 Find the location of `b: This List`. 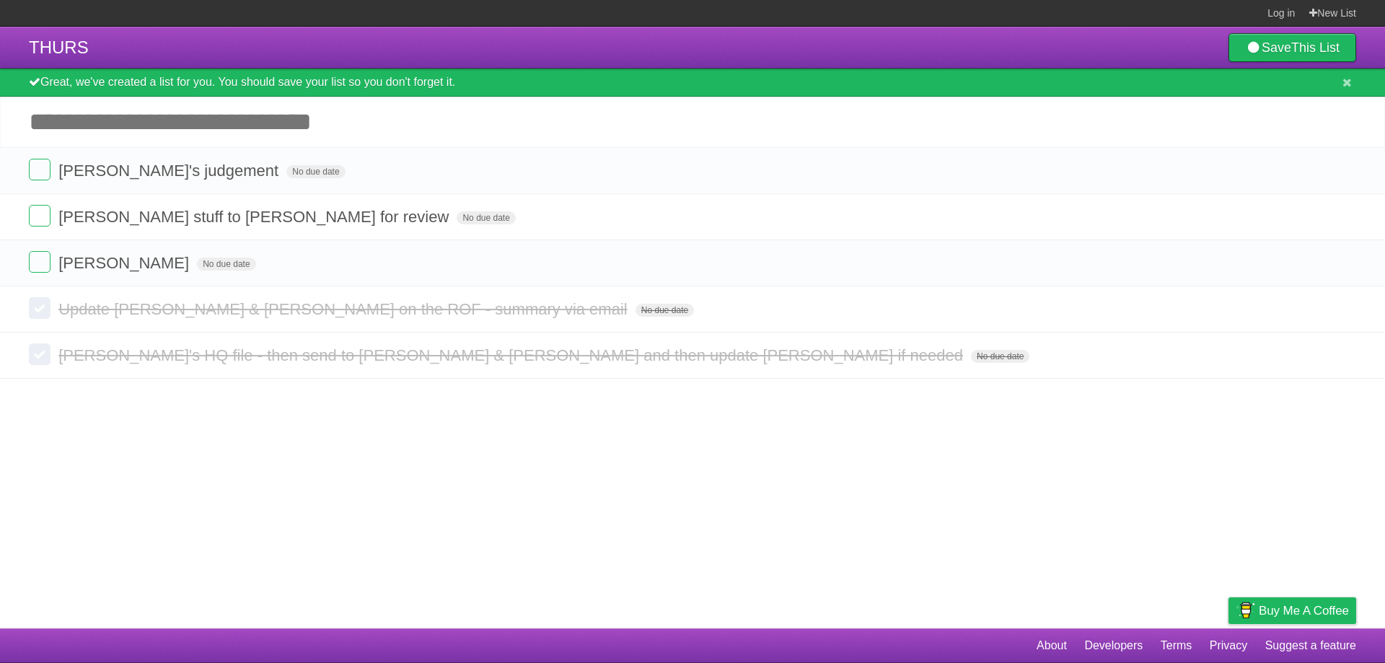

b: This List is located at coordinates (1315, 48).